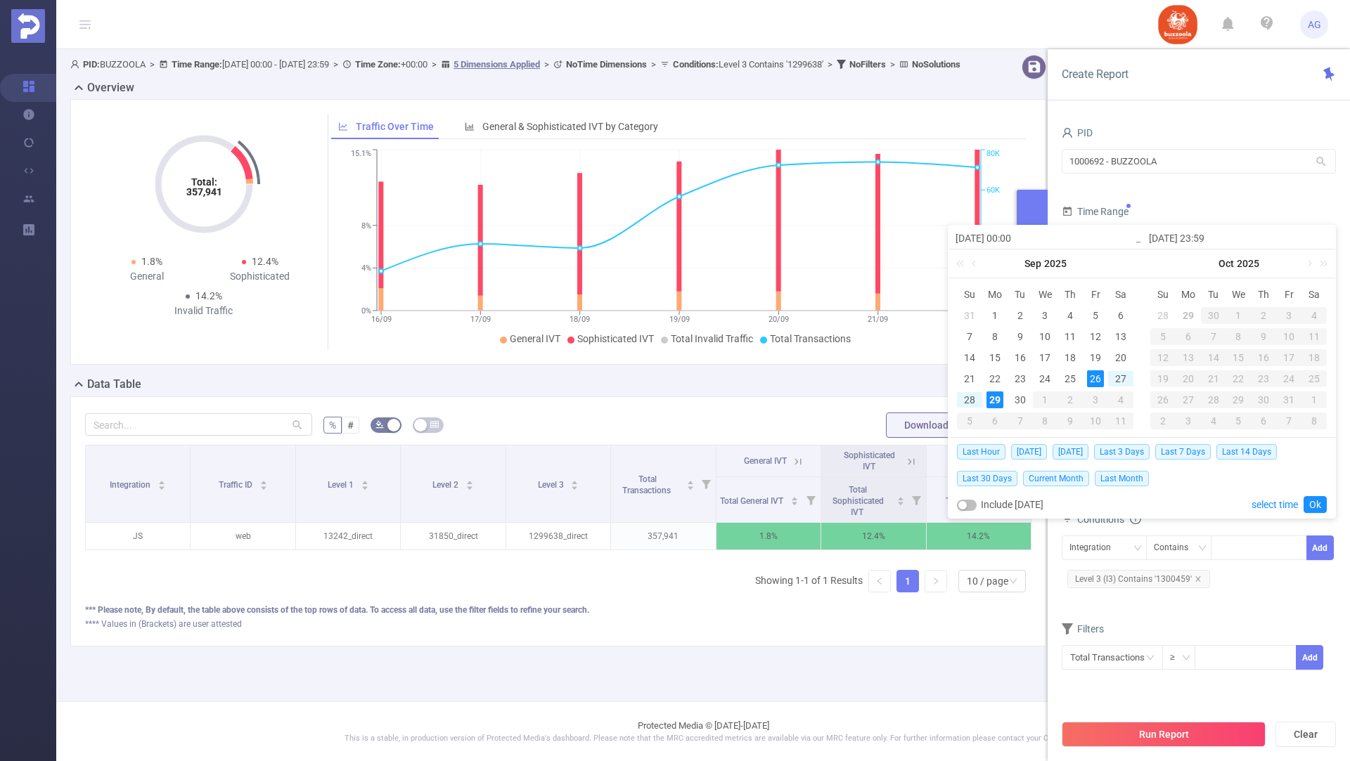  What do you see at coordinates (1020, 358) in the screenshot?
I see `div: 16` at bounding box center [1020, 358].